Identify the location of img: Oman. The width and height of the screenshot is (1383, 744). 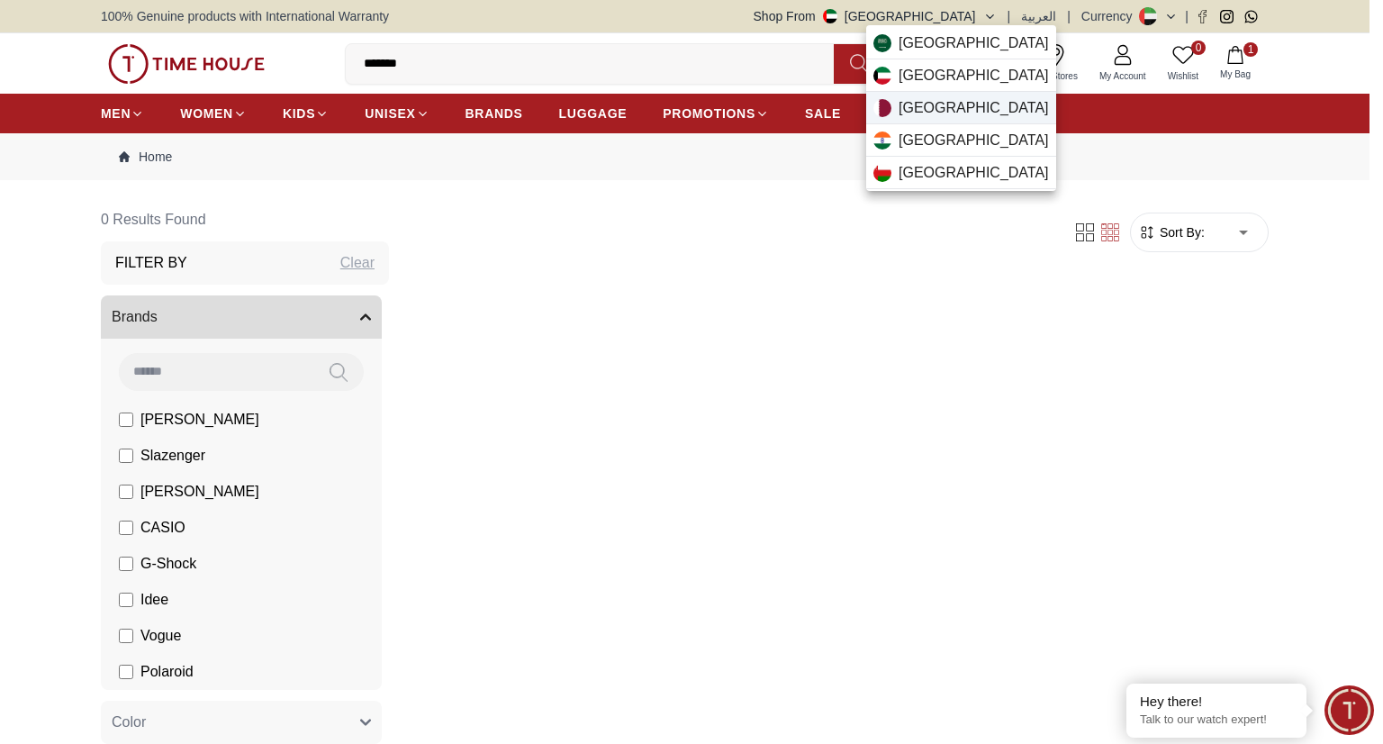
(882, 173).